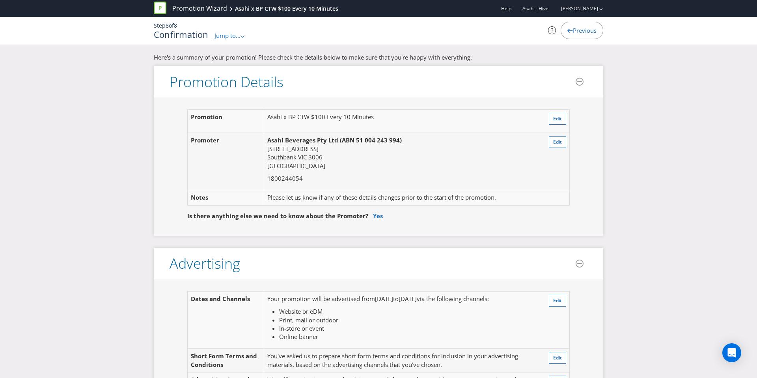 This screenshot has width=757, height=378. Describe the element at coordinates (228, 35) in the screenshot. I see `span: Jump to...` at that location.